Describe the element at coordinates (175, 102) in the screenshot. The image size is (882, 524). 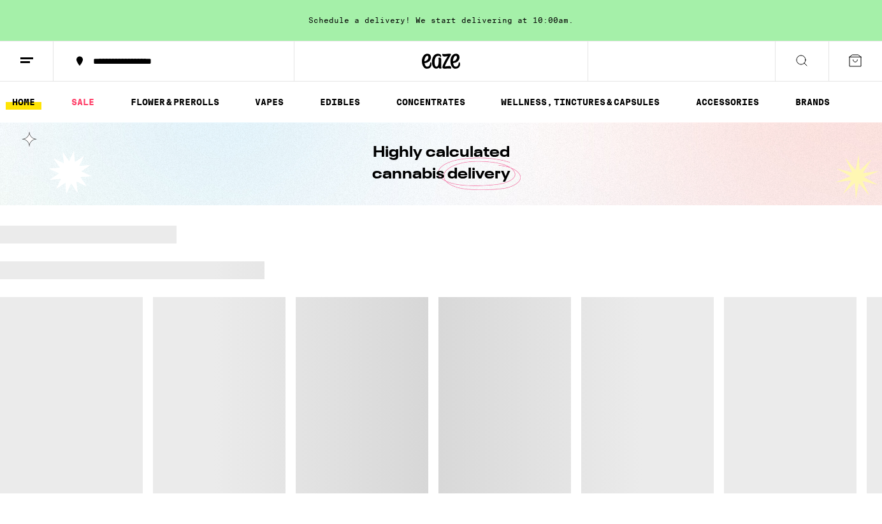
I see `a: FLOWER & PREROLLS` at that location.